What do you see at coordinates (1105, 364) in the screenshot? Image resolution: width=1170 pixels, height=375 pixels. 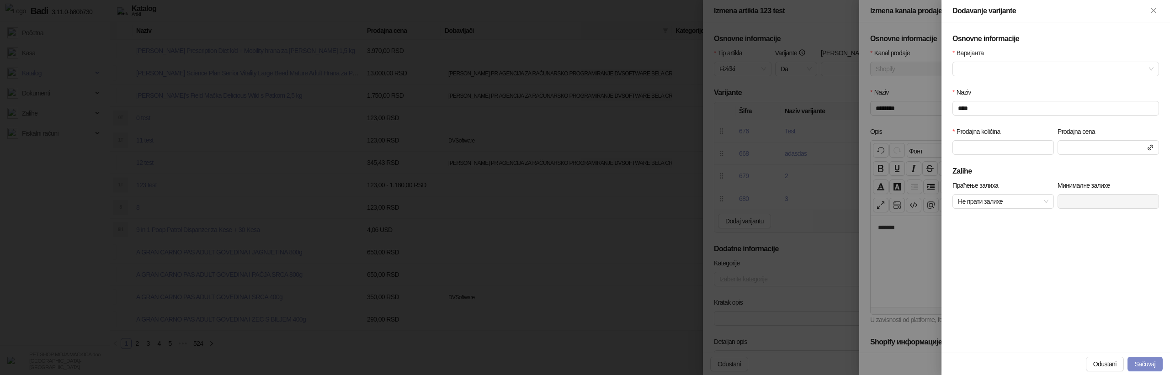 I see `button: Odustani` at bounding box center [1105, 364].